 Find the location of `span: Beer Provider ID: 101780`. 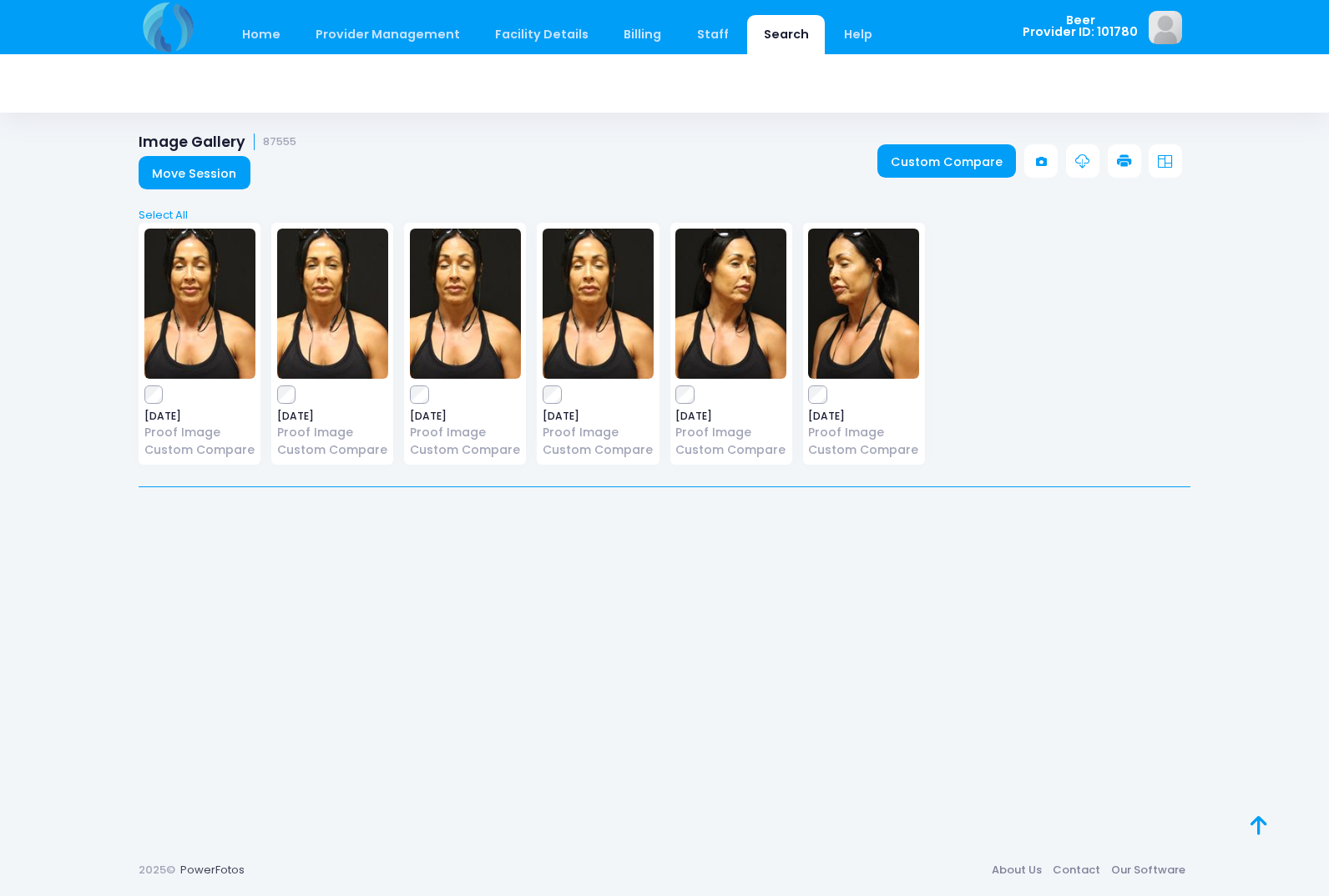

span: Beer Provider ID: 101780 is located at coordinates (1080, 26).